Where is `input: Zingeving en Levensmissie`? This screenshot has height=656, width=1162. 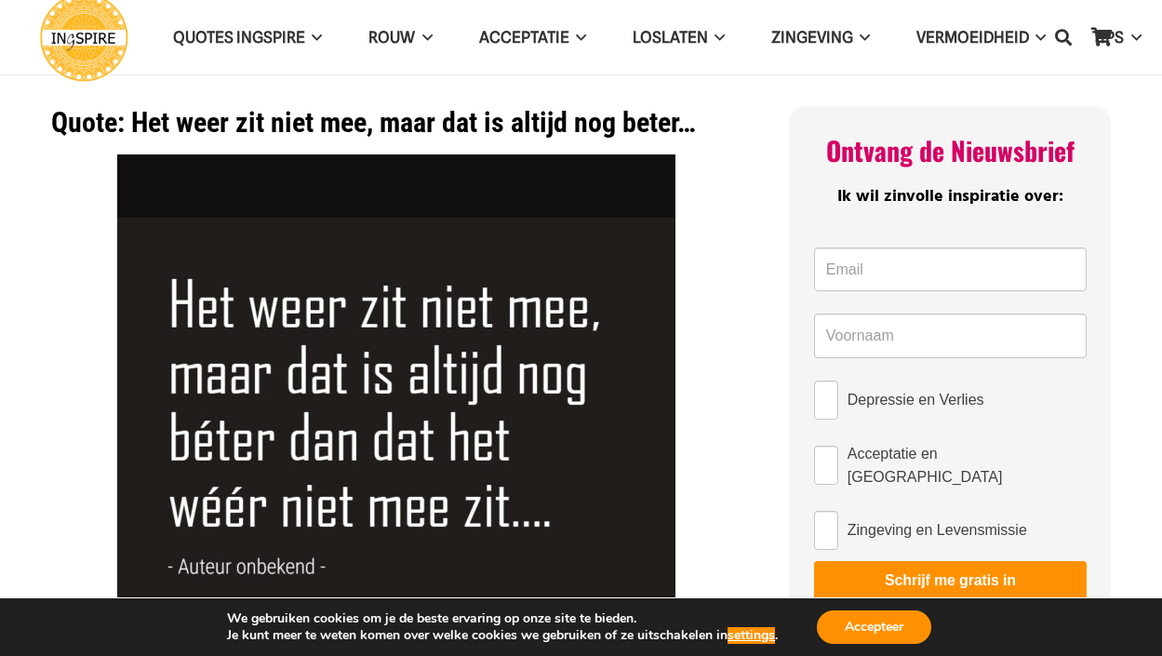 input: Zingeving en Levensmissie is located at coordinates (826, 530).